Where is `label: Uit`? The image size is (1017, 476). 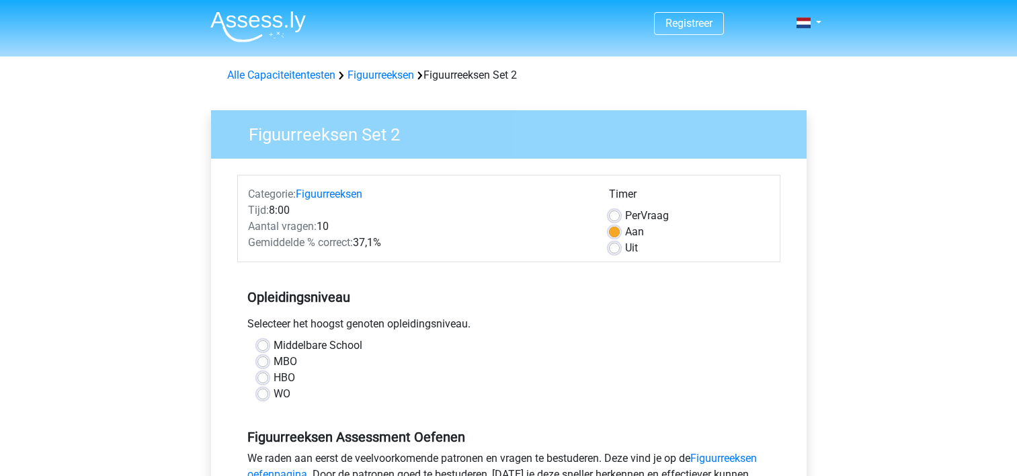
label: Uit is located at coordinates (631, 248).